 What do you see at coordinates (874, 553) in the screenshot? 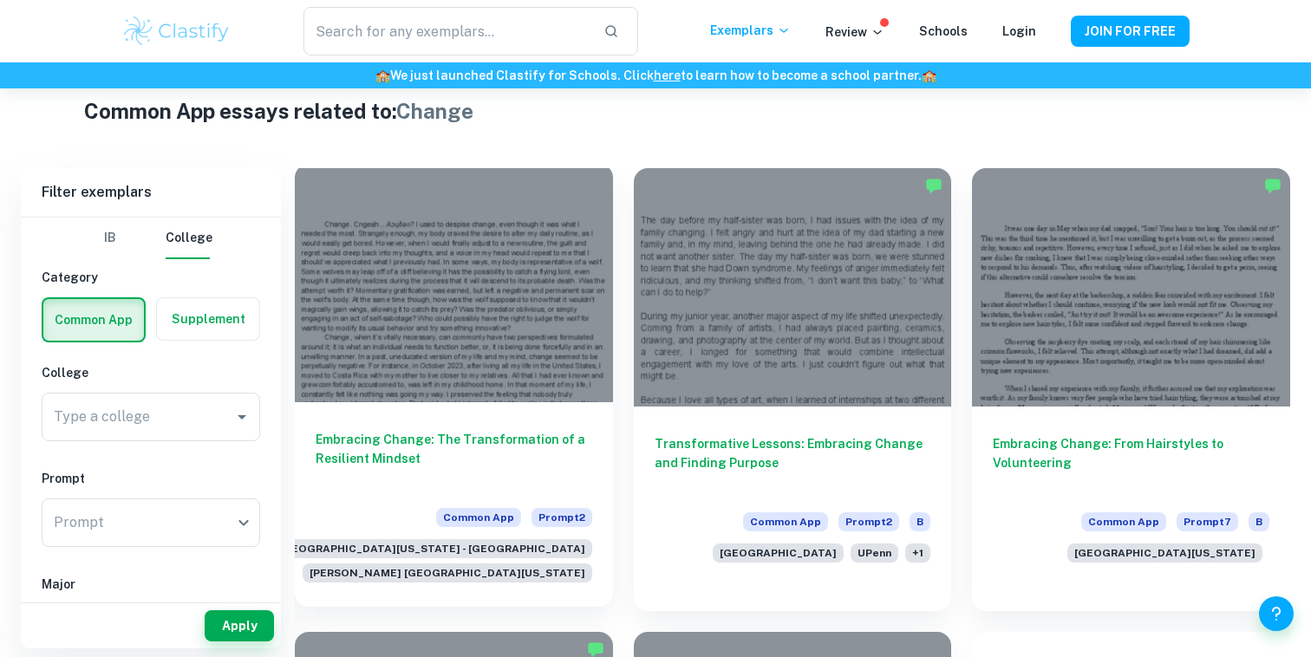
I see `span: UPenn` at bounding box center [874, 553].